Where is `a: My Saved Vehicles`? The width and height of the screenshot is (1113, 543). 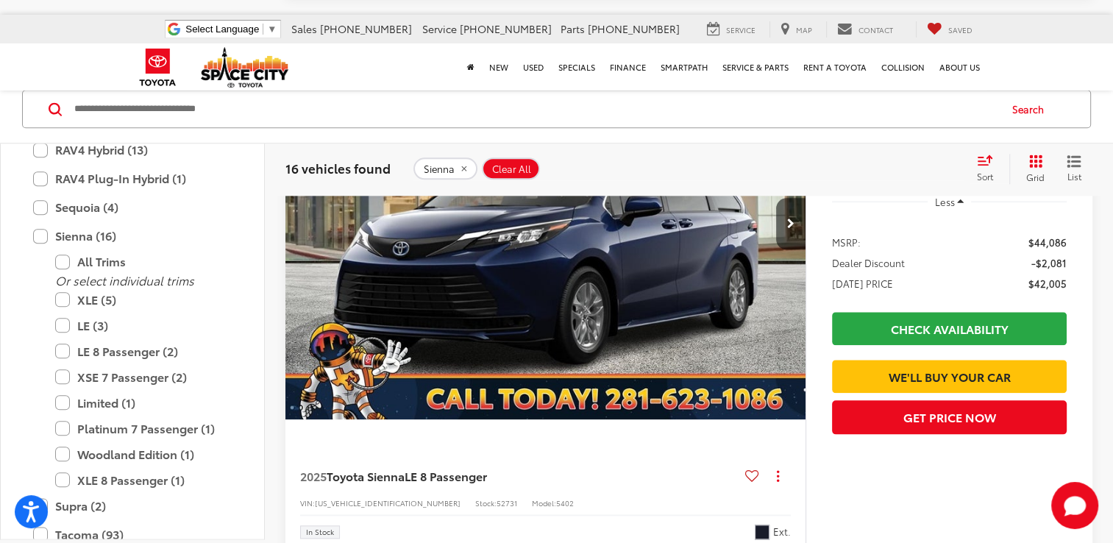
a: My Saved Vehicles is located at coordinates (950, 29).